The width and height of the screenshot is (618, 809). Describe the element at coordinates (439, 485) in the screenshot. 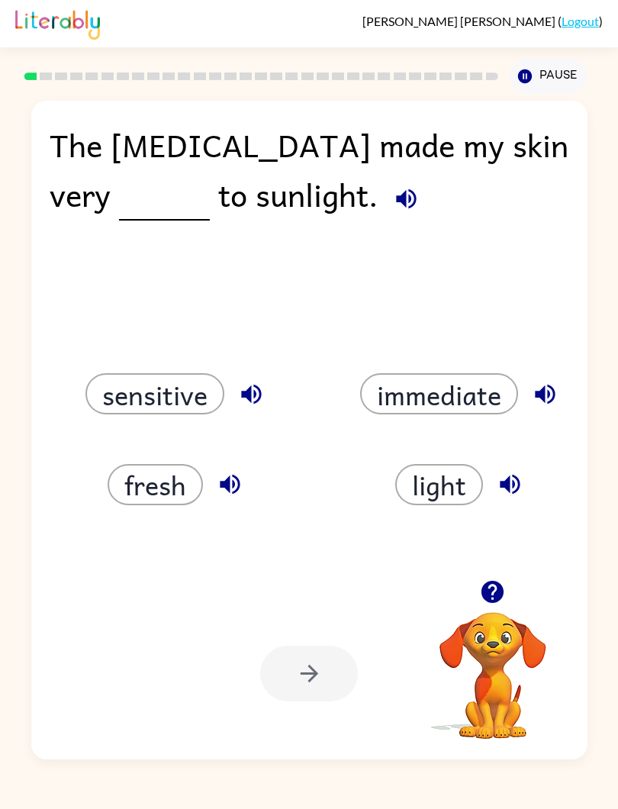

I see `button: light` at that location.